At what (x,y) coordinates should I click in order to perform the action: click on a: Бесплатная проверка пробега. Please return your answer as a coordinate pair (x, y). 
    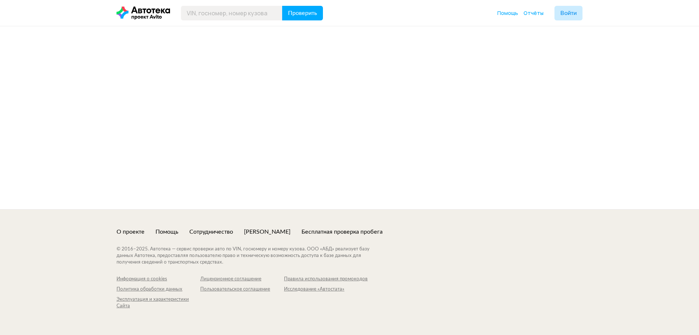
    Looking at the image, I should click on (342, 232).